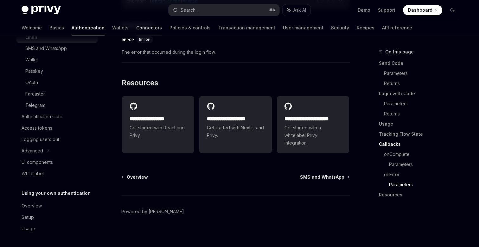 This screenshot has width=479, height=247. I want to click on div: Whitelabel, so click(33, 174).